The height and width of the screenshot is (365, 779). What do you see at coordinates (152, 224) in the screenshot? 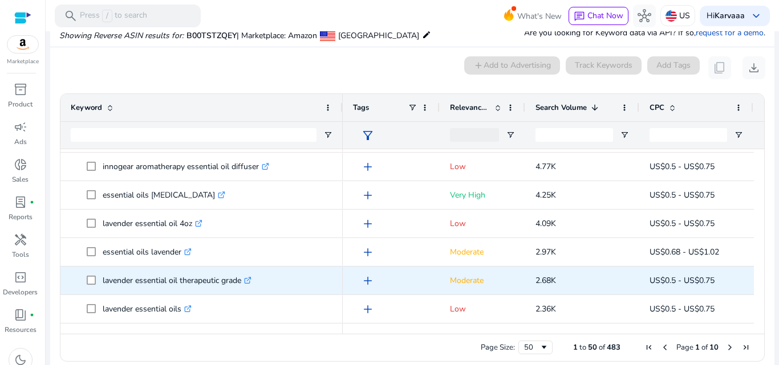
I see `p: lavender essential oil 4oz` at bounding box center [152, 224].